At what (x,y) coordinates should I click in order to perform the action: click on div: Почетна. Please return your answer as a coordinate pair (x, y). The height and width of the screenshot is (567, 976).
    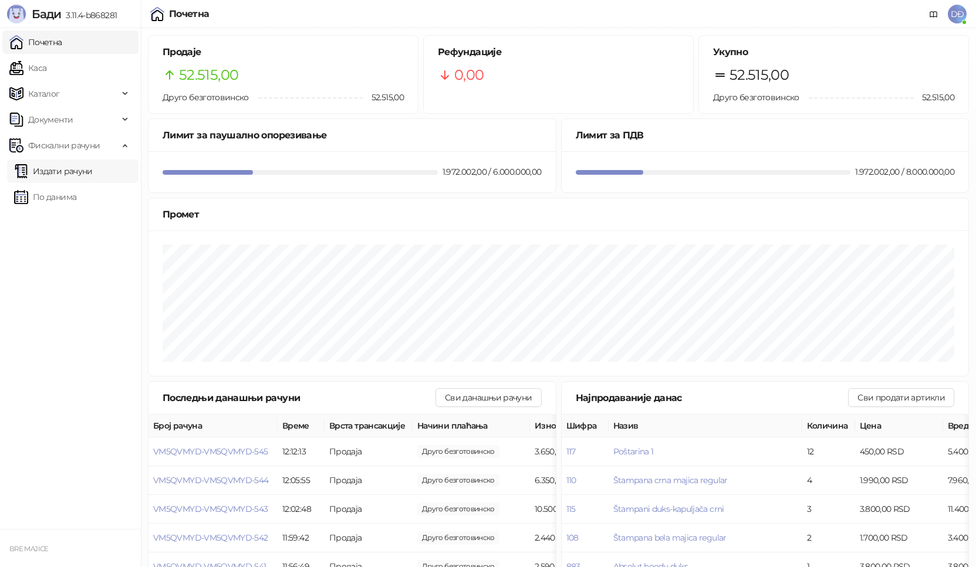
    Looking at the image, I should click on (189, 14).